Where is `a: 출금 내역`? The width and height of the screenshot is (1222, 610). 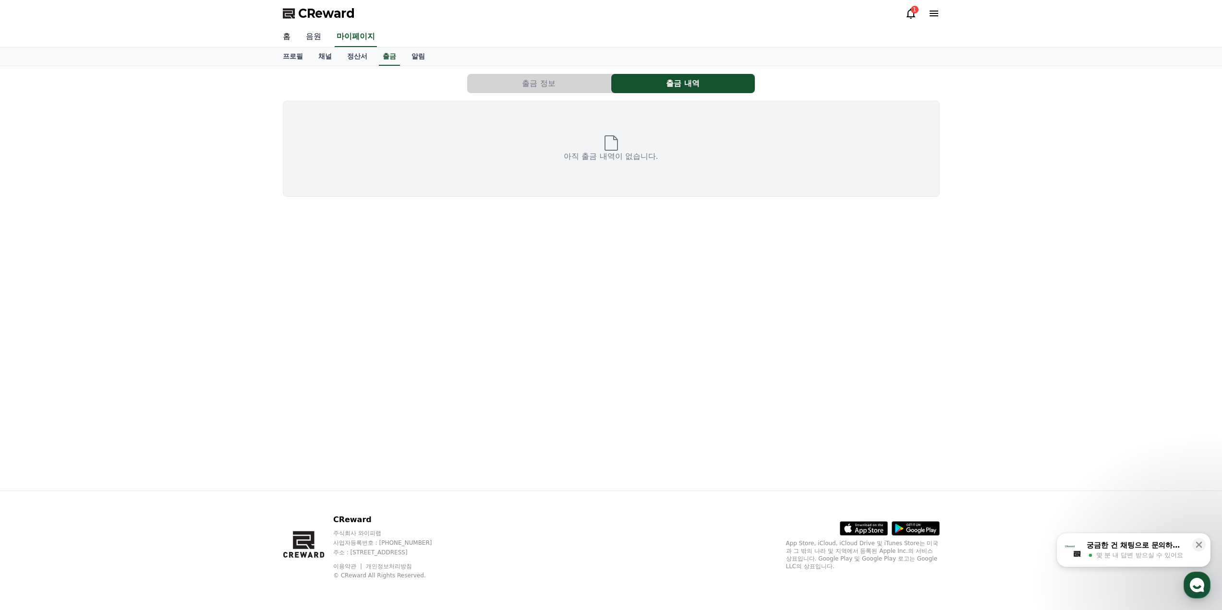
a: 출금 내역 is located at coordinates (683, 84).